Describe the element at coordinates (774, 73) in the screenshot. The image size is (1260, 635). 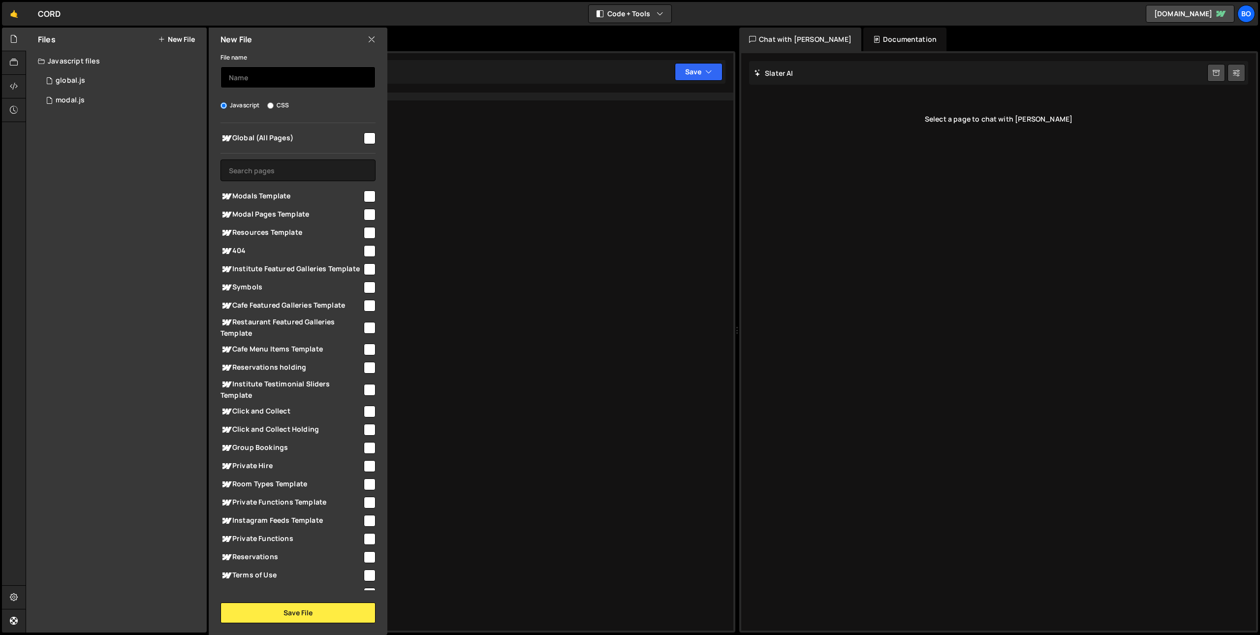
I see `h2: Slater AI` at that location.